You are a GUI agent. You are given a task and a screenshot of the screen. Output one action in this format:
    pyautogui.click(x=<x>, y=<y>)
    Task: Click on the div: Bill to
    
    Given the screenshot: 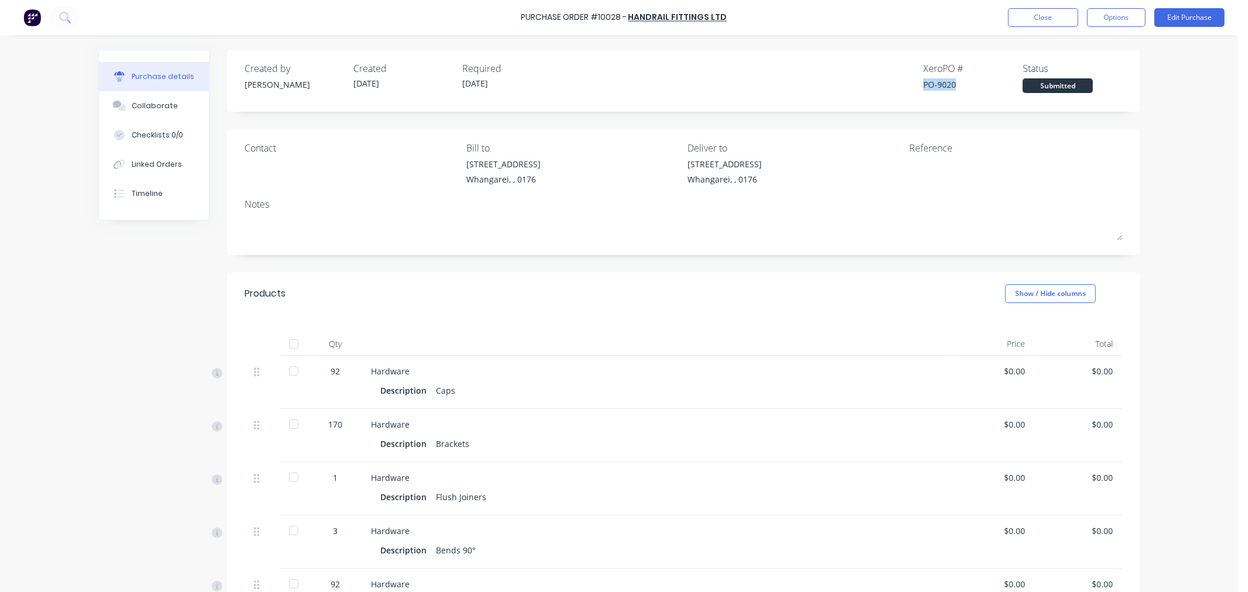 What is the action you would take?
    pyautogui.click(x=573, y=148)
    